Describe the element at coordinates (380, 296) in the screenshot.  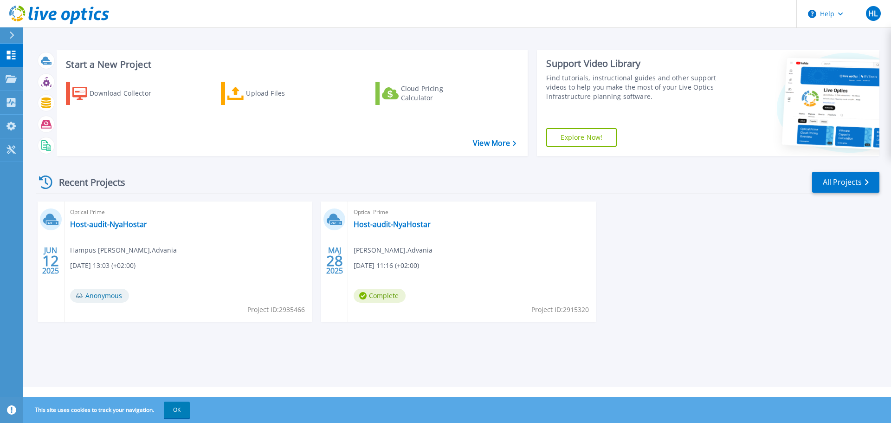
I see `span: Complete` at that location.